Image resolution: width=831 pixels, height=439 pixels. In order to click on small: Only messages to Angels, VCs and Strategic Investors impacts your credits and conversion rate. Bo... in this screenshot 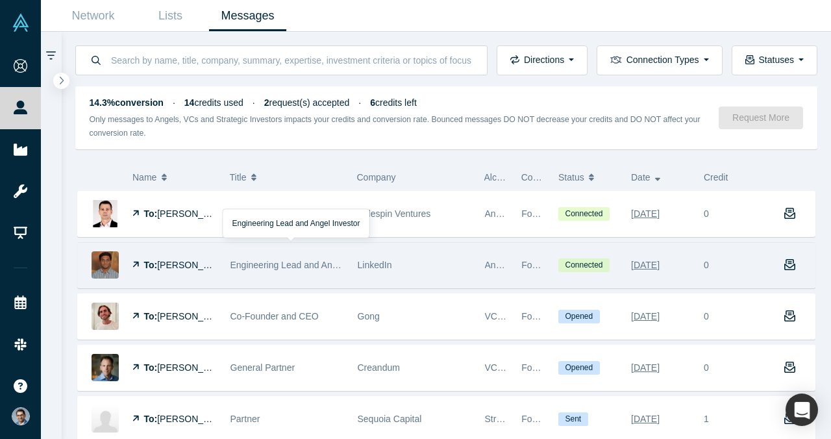, I will do `click(395, 126)`.